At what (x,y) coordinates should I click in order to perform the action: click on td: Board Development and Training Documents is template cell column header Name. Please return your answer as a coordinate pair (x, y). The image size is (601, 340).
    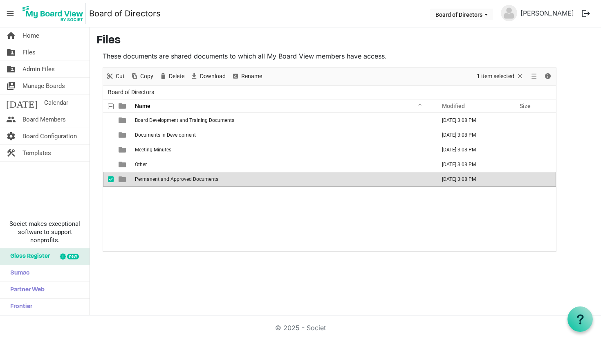
    Looking at the image, I should click on (283, 120).